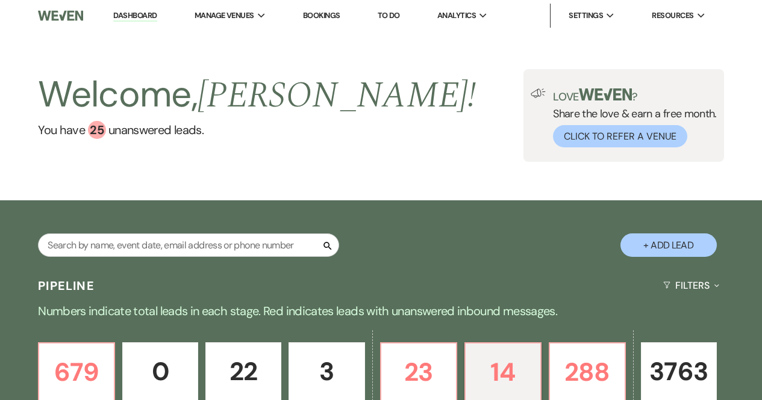 The height and width of the screenshot is (400, 762). I want to click on p: Love ?, so click(635, 95).